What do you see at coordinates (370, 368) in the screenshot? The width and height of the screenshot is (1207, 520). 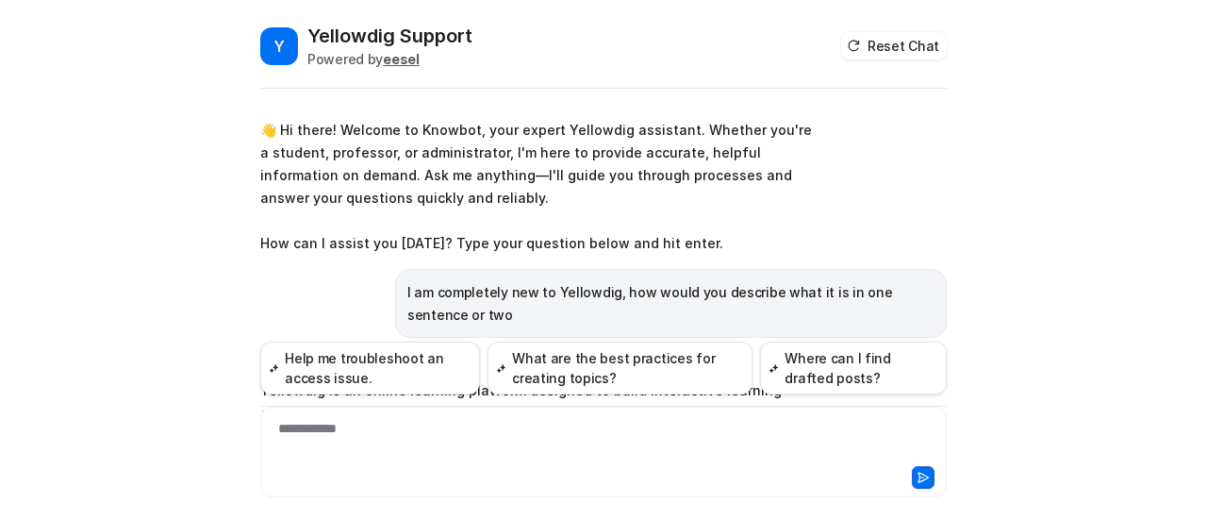 I see `button: Help me troubleshoot an access issue.` at bounding box center [370, 368].